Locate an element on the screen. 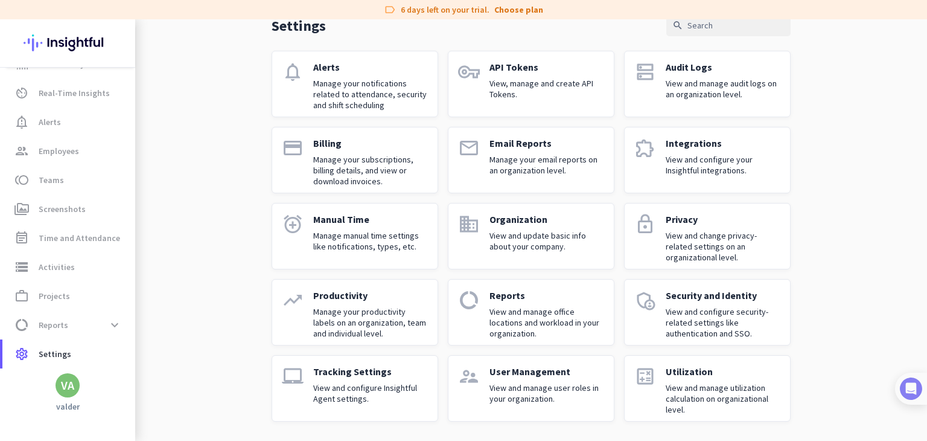 This screenshot has width=927, height=441. i: toll is located at coordinates (22, 180).